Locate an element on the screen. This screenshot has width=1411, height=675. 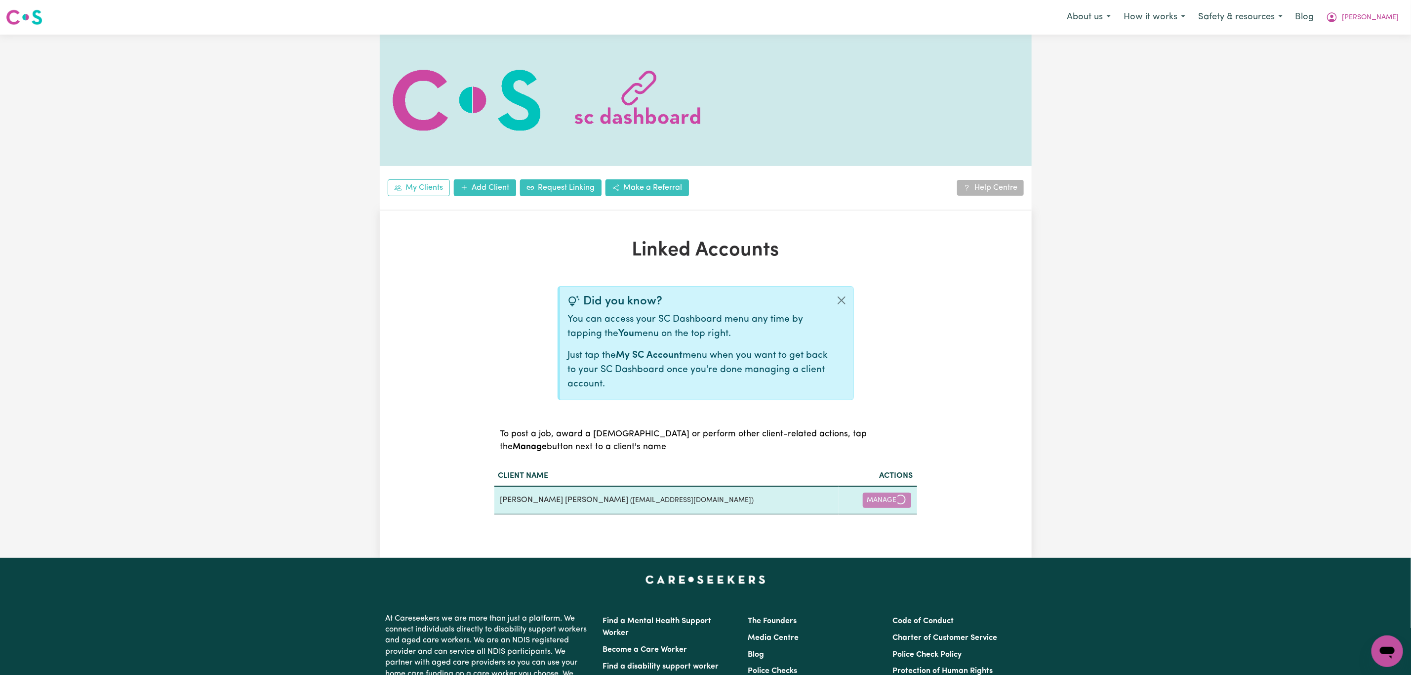
a: Police Checks is located at coordinates (773, 671).